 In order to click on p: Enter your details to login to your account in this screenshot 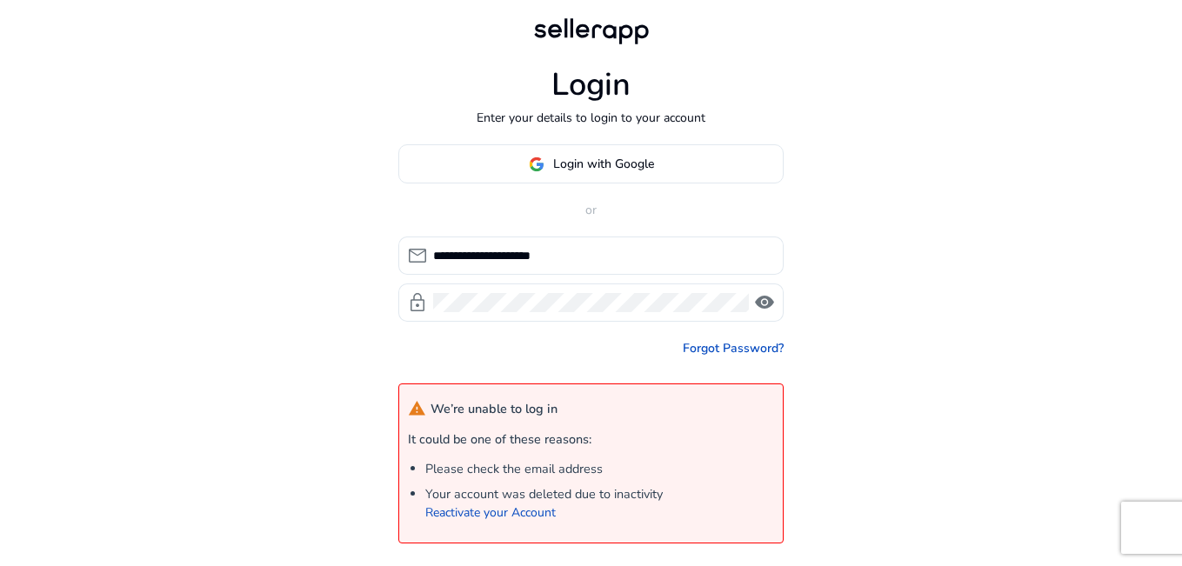, I will do `click(591, 117)`.